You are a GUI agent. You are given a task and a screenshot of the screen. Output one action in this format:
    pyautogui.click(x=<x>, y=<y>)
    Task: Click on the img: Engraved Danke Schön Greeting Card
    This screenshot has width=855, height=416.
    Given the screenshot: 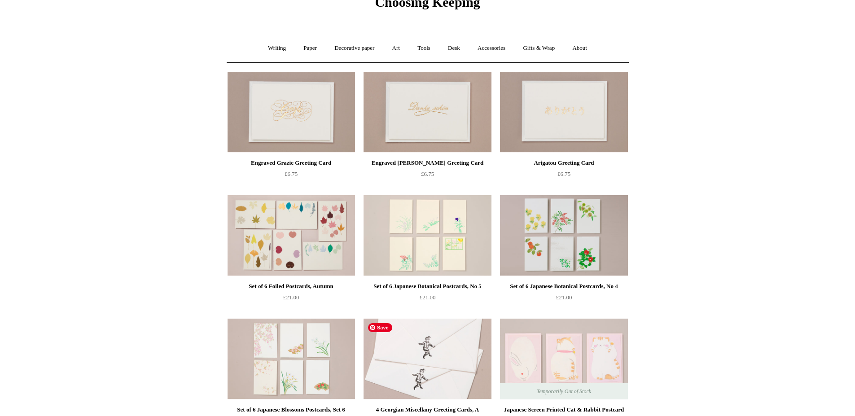 What is the action you would take?
    pyautogui.click(x=427, y=112)
    